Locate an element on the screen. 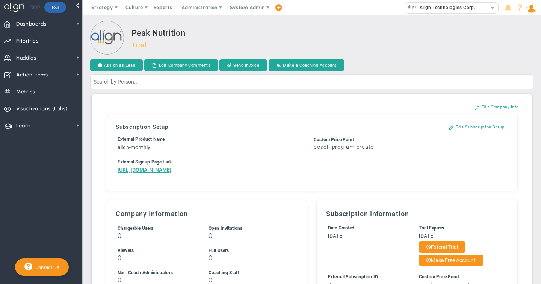 The image size is (541, 284). span: align-monthly is located at coordinates (134, 147).